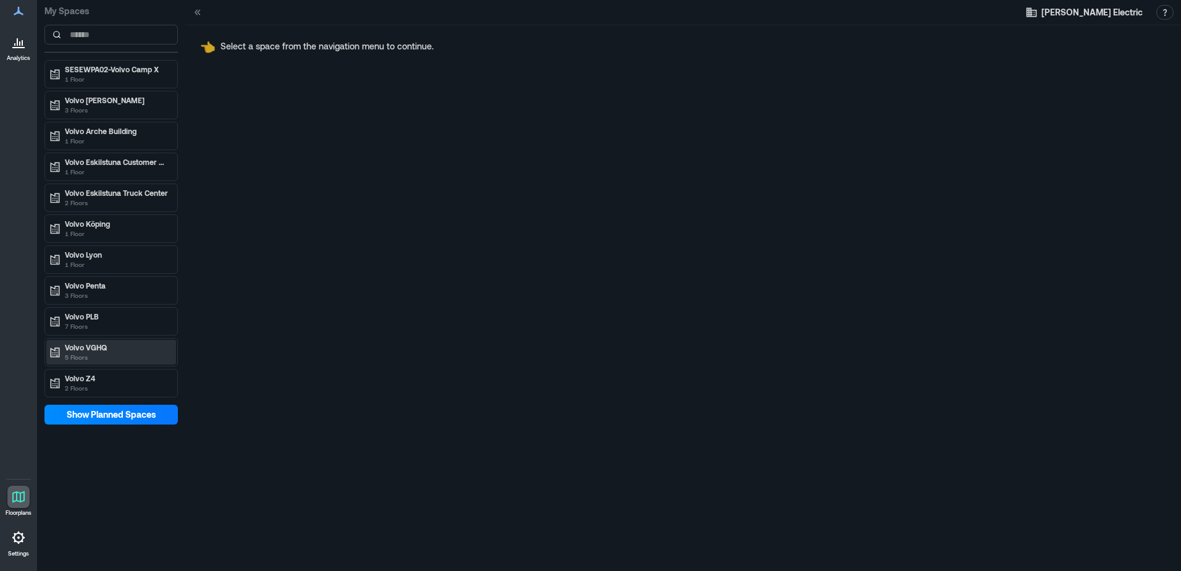 The image size is (1181, 571). Describe the element at coordinates (19, 513) in the screenshot. I see `p: Floorplans` at that location.